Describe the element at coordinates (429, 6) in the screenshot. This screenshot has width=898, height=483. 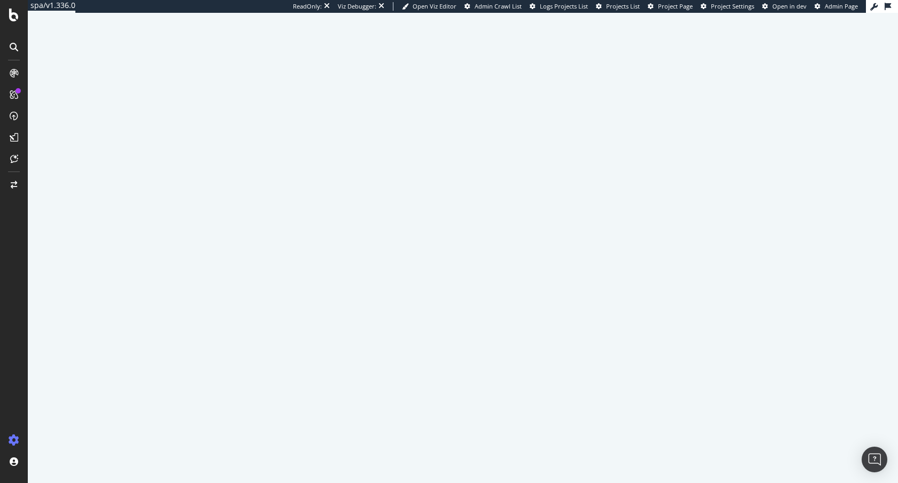
I see `a: Open Viz Editor` at that location.